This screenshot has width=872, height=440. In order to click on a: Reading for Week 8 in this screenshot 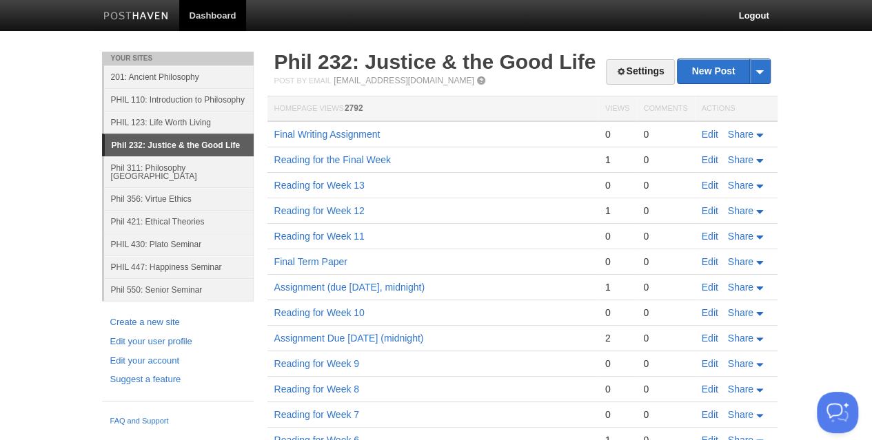, I will do `click(316, 389)`.